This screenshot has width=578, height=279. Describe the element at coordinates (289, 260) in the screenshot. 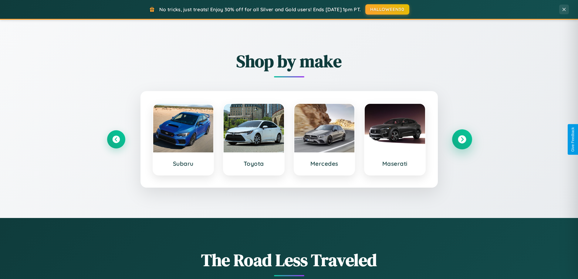

I see `h1: The Road Less Traveled` at that location.